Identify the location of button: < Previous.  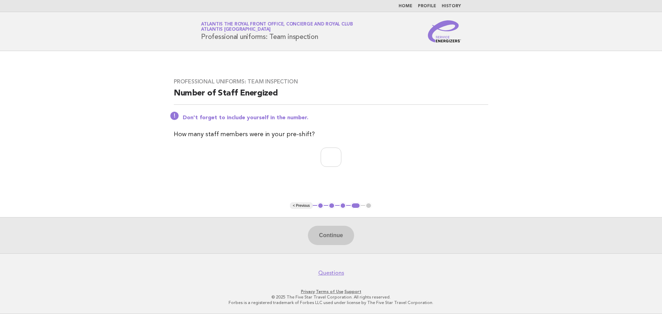
(301, 206).